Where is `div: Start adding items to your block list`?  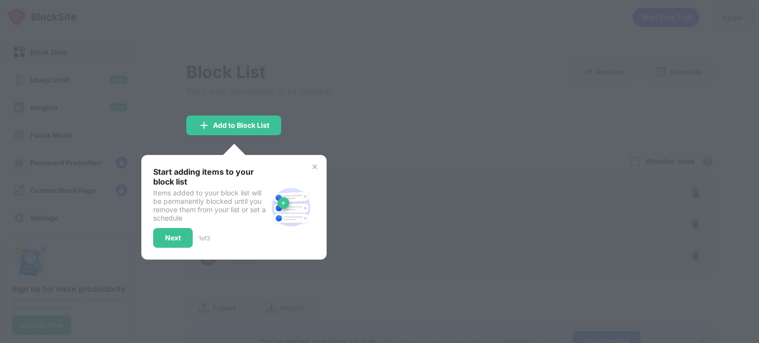 div: Start adding items to your block list is located at coordinates (210, 177).